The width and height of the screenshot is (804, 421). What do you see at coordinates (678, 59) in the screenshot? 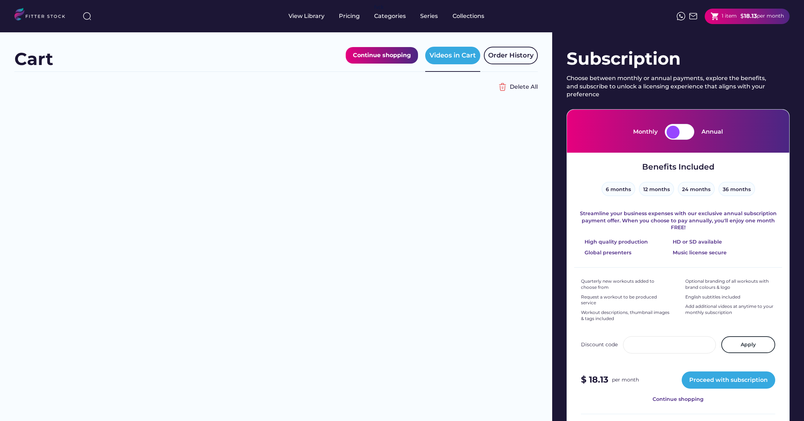
I see `div: Subscription` at bounding box center [678, 59].